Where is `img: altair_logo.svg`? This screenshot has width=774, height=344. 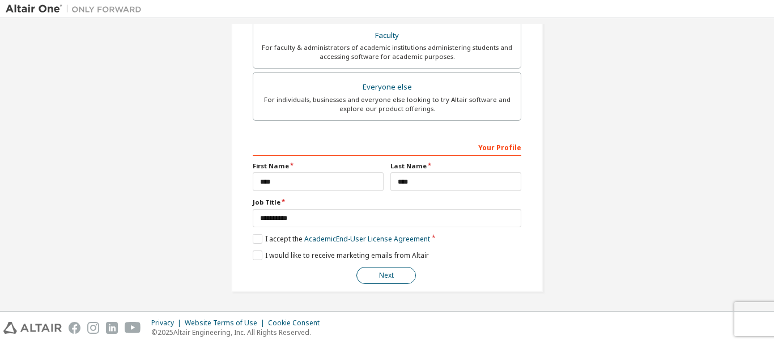 img: altair_logo.svg is located at coordinates (32, 328).